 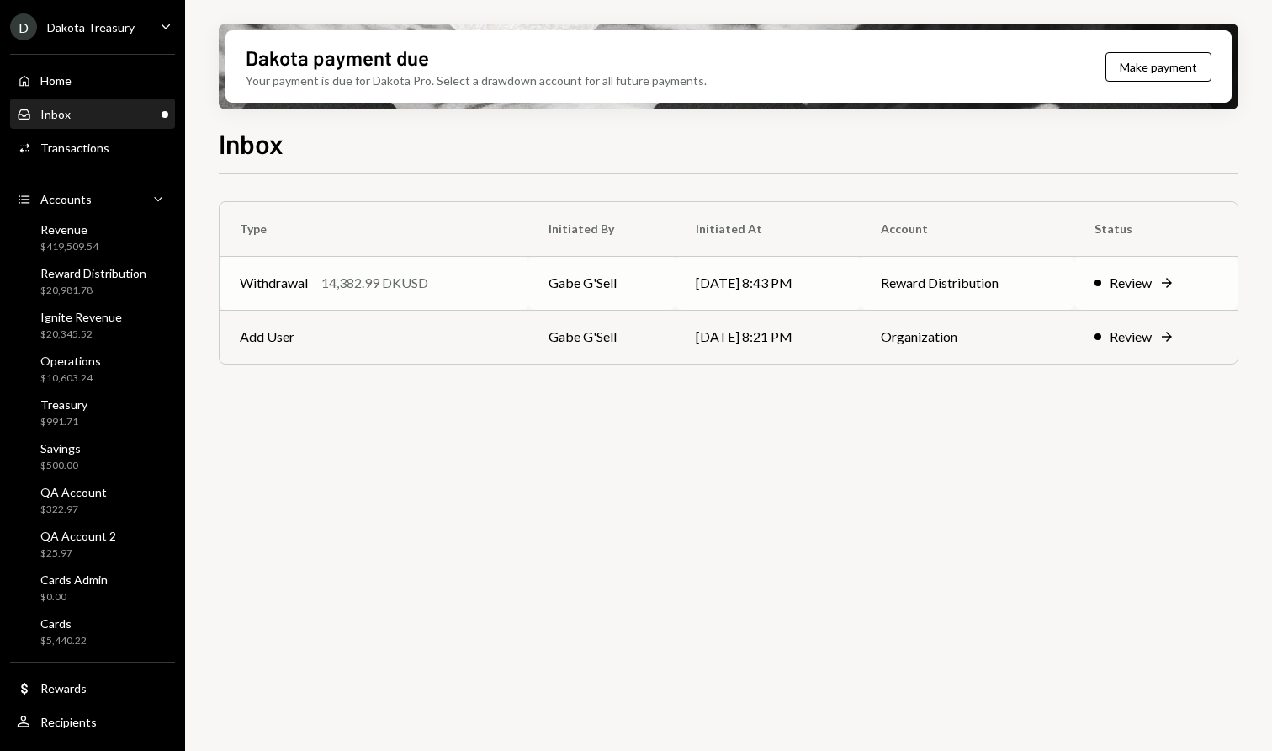 I want to click on a: QA Account 2$25.97, so click(x=93, y=544).